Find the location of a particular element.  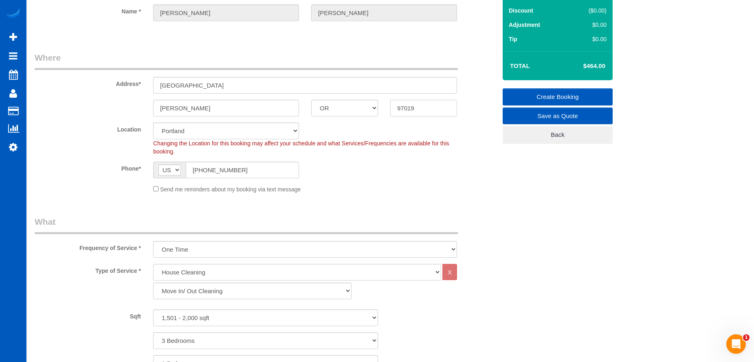

span: 1 is located at coordinates (747, 338).